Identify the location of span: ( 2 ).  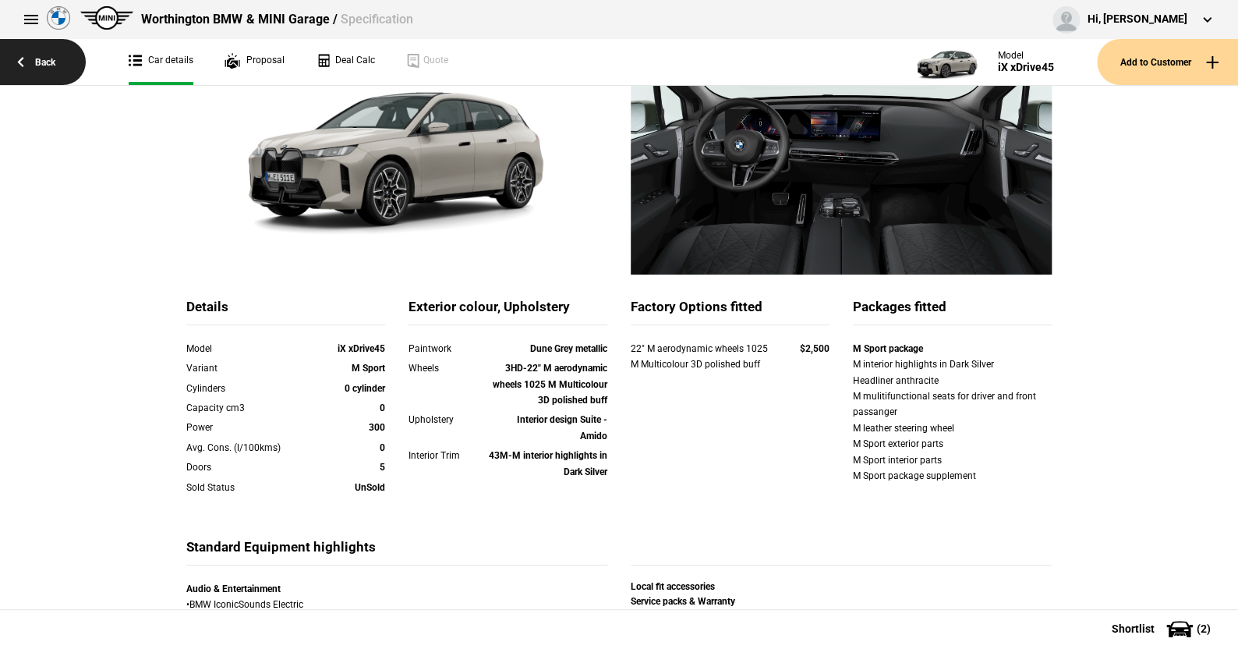
(1204, 628).